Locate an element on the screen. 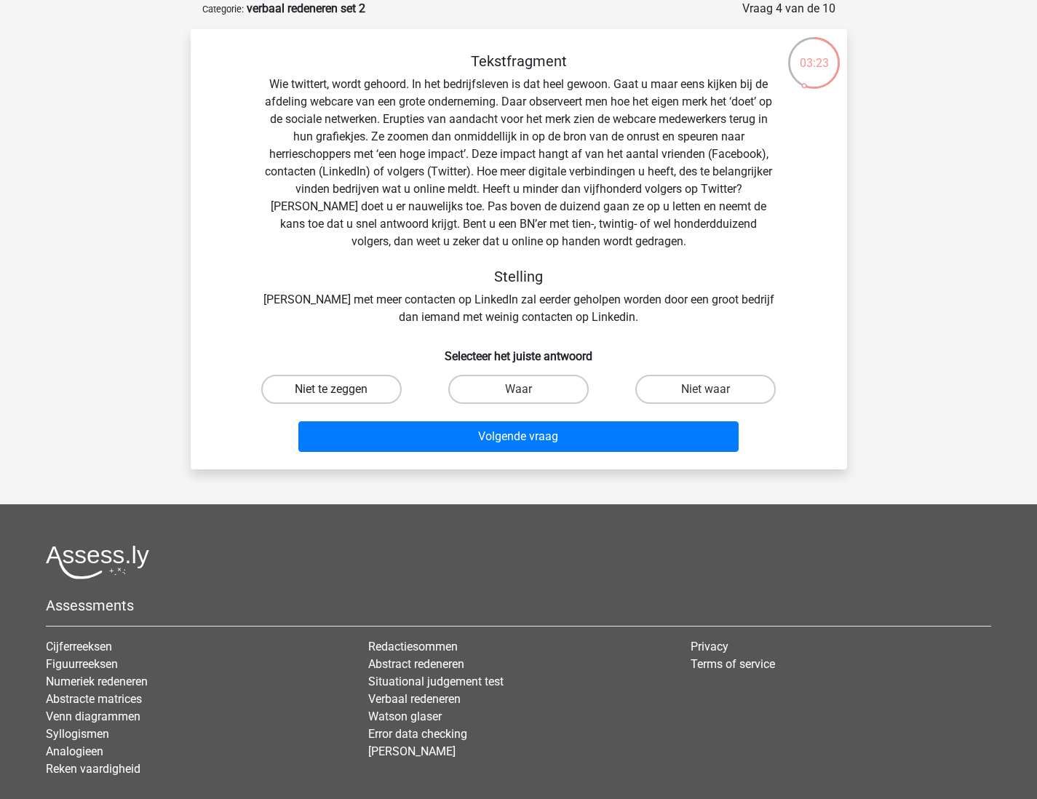  a: Situational judgement test is located at coordinates (436, 681).